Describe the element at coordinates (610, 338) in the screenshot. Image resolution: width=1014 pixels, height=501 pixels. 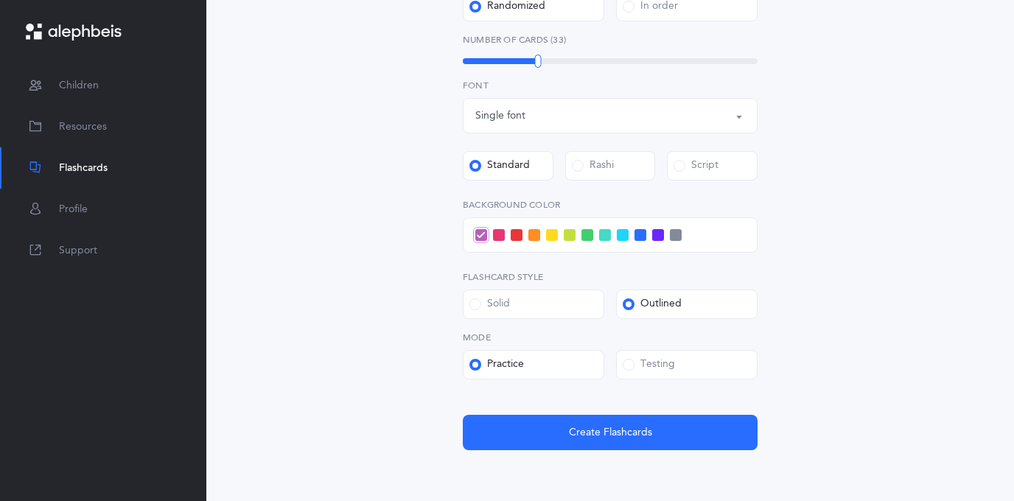
I see `label: Mode` at that location.